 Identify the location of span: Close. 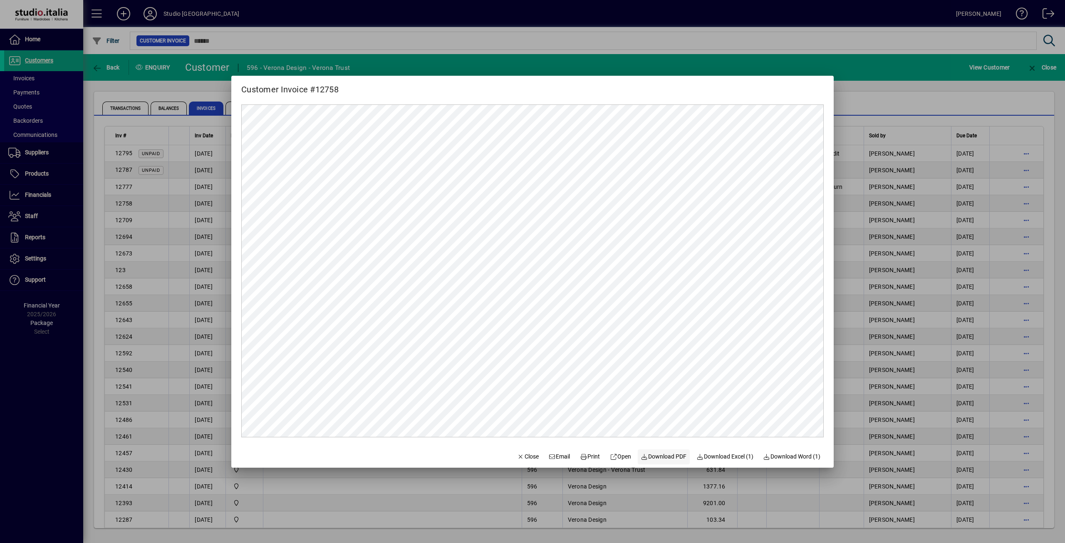
(528, 456).